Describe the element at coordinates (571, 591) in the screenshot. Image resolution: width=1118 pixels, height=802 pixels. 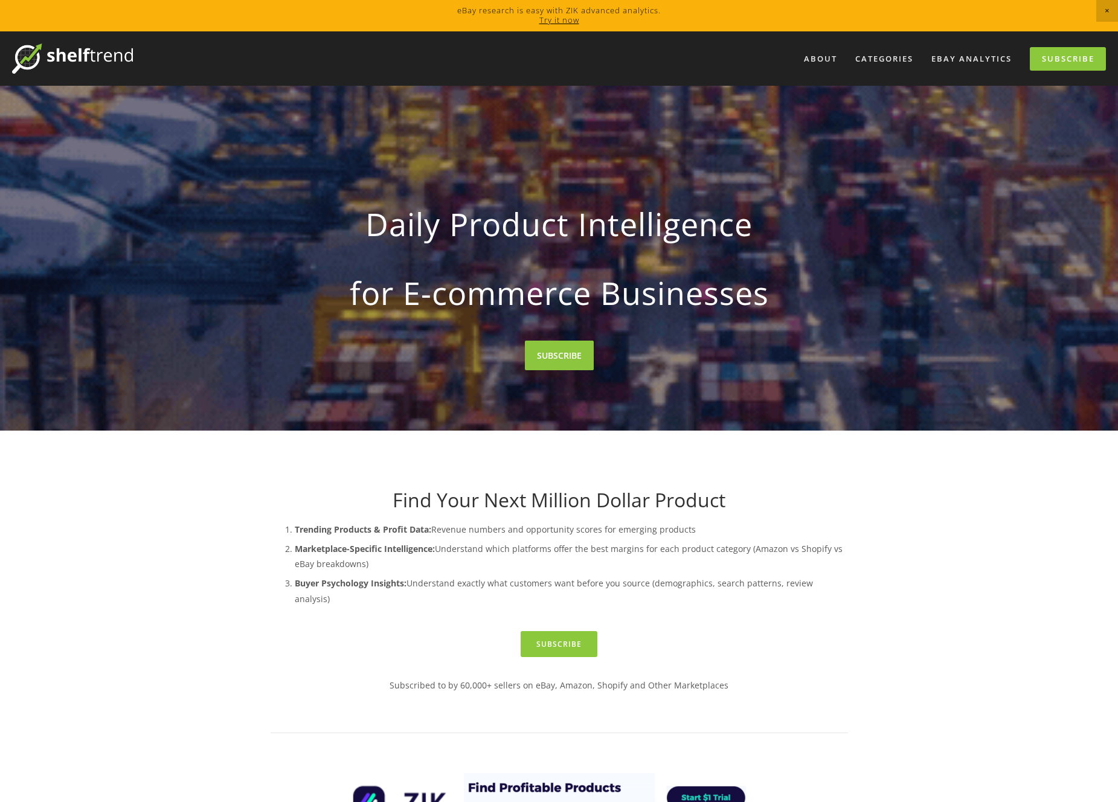
I see `p: Understand exactly what customers want before you source (demographics, search patterns, review a...` at that location.